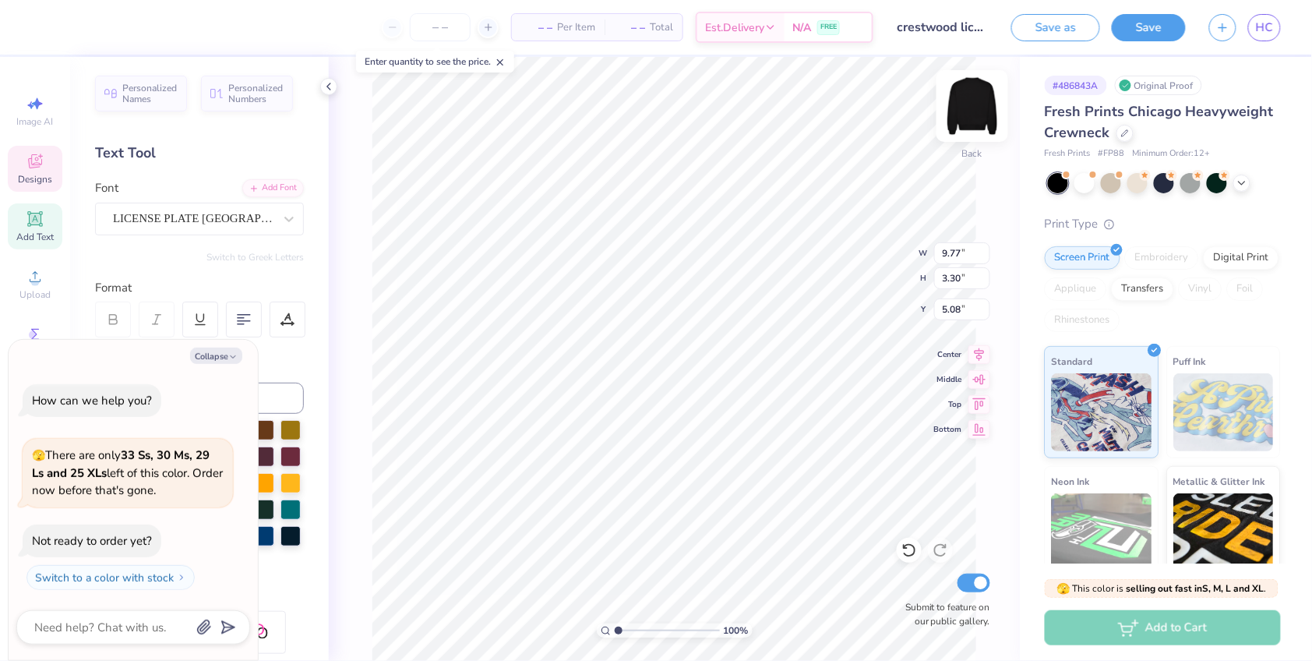 This screenshot has width=1312, height=661. What do you see at coordinates (200, 288) in the screenshot?
I see `div: Format` at bounding box center [200, 288].